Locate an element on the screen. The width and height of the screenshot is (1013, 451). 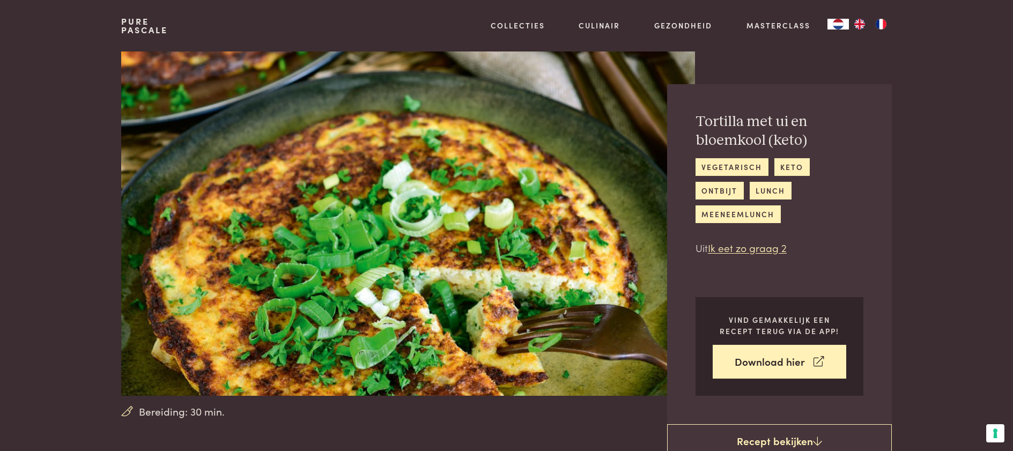
a: Gezondheid is located at coordinates (683, 25).